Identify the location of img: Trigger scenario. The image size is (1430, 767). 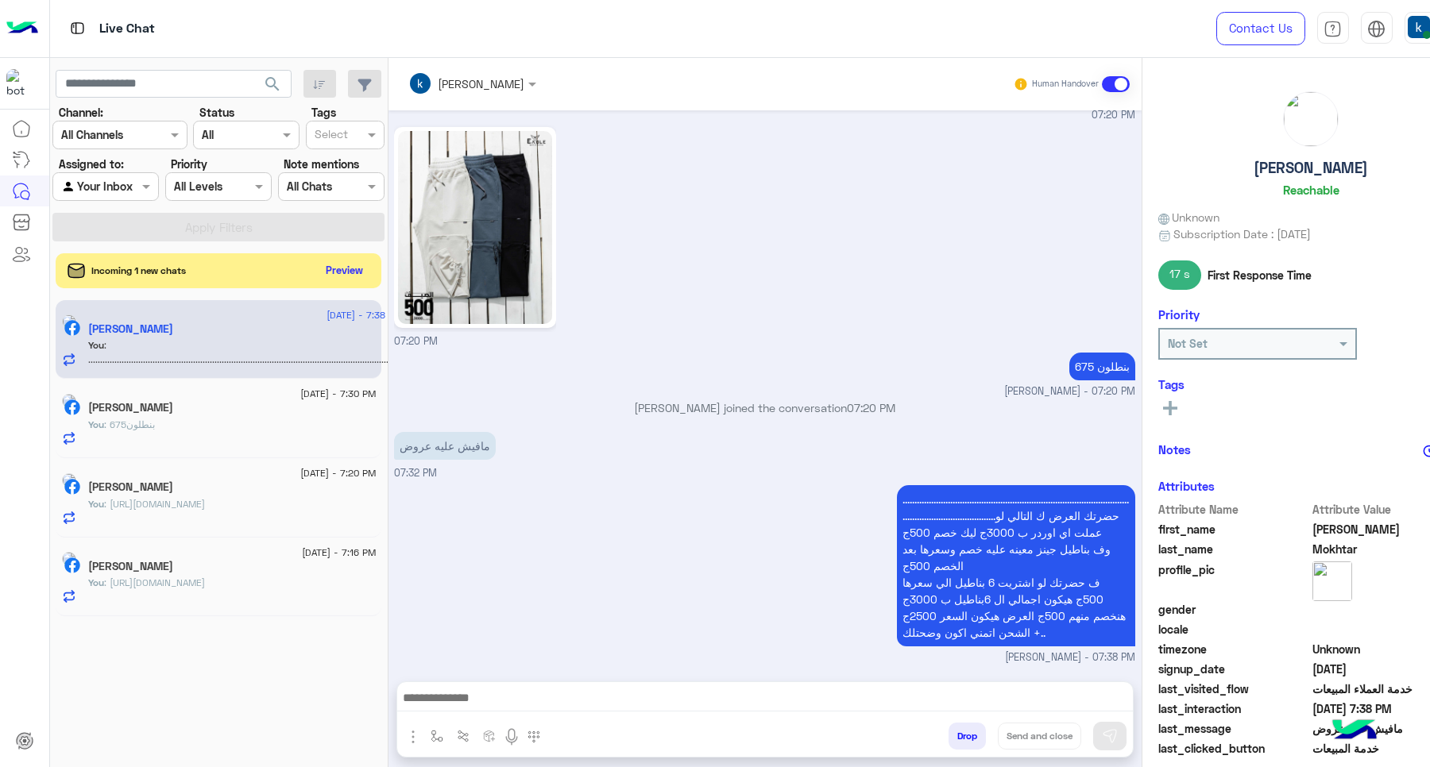
(463, 736).